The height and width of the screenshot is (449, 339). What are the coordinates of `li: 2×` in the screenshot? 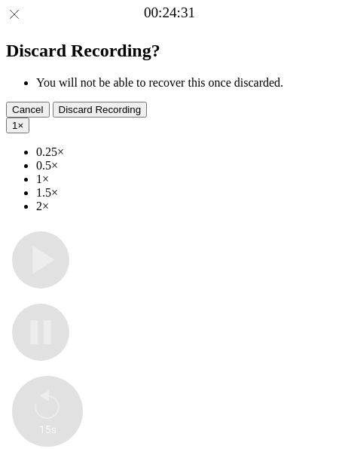 It's located at (184, 206).